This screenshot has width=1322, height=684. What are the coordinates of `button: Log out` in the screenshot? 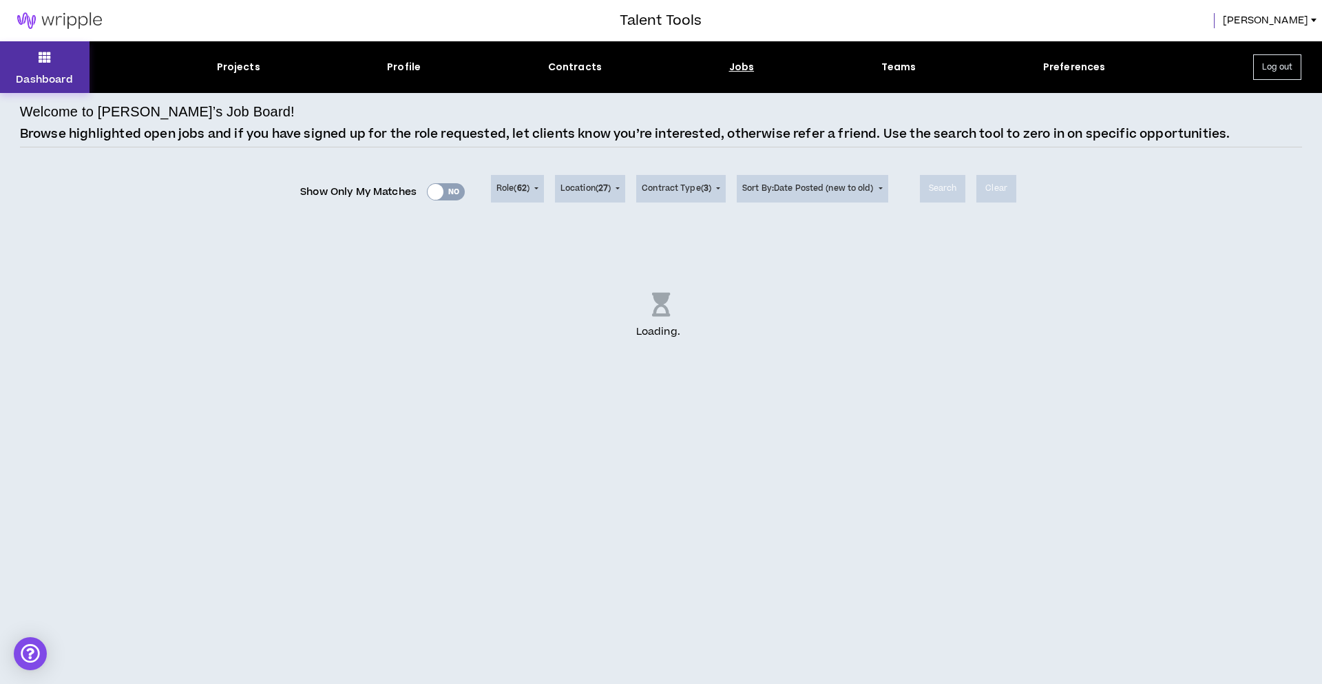 It's located at (1277, 67).